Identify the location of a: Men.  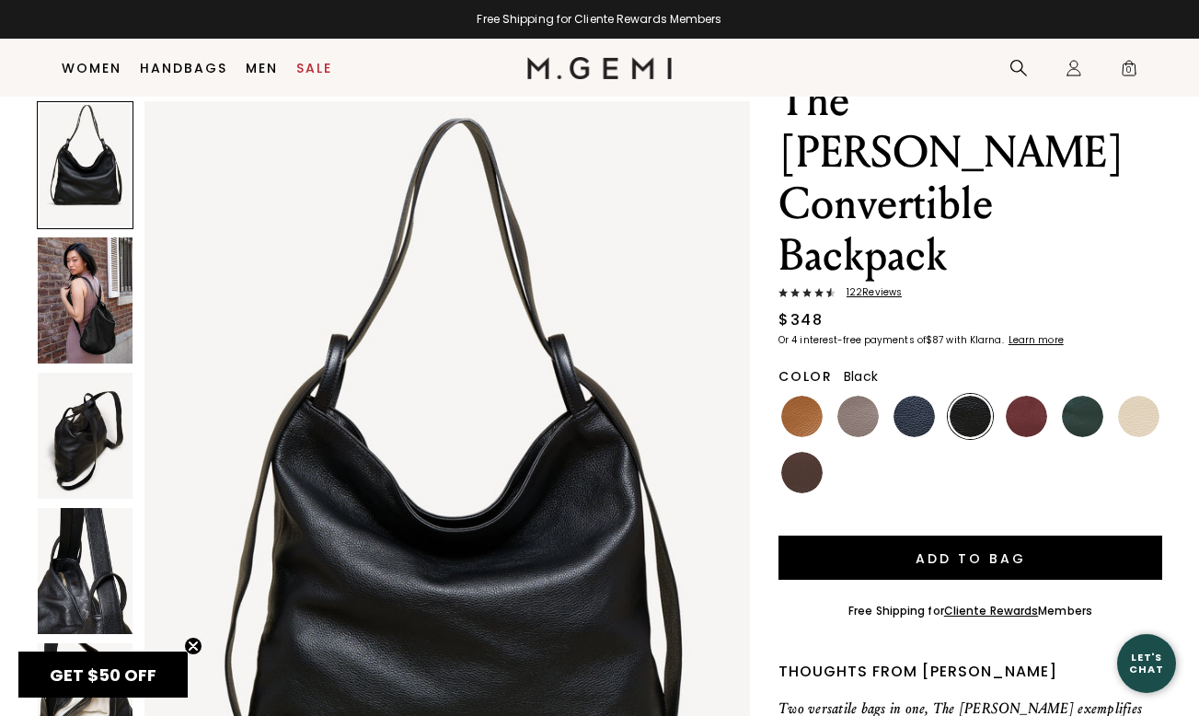
(261, 68).